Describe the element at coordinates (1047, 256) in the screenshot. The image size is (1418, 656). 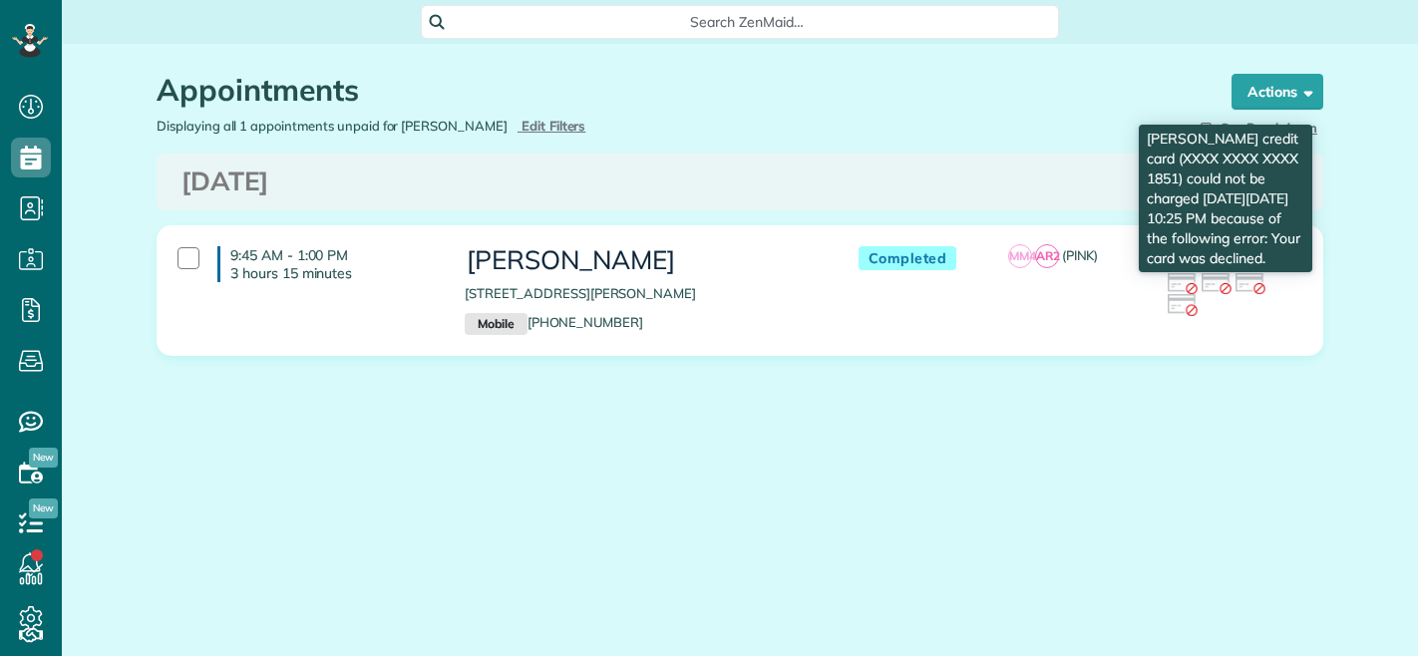
I see `span: AR2` at that location.